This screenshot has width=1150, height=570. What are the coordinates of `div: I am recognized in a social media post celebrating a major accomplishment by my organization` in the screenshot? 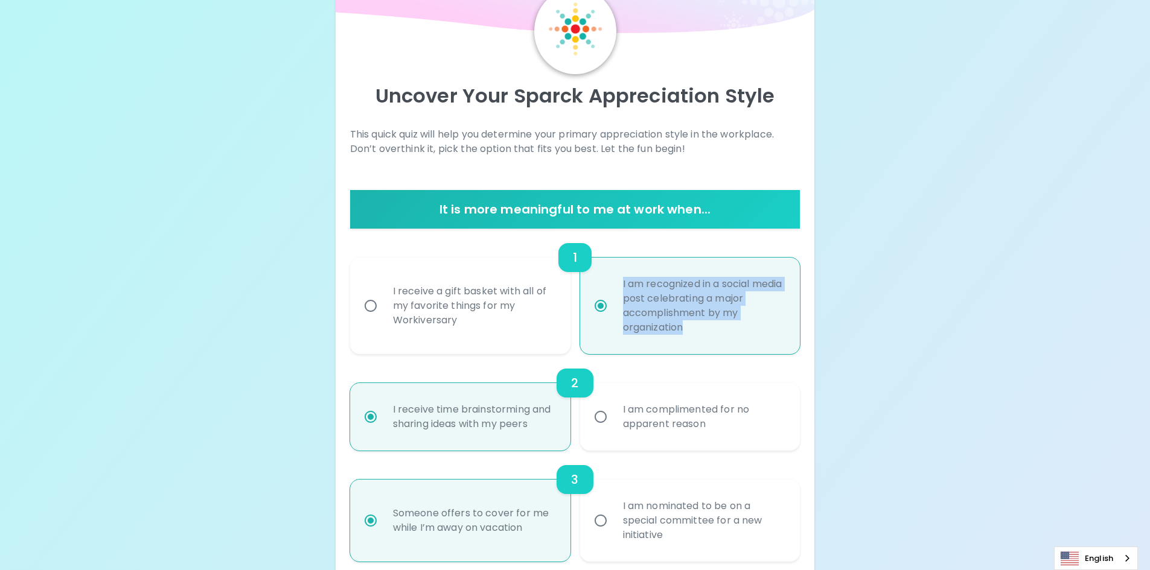 It's located at (703, 306).